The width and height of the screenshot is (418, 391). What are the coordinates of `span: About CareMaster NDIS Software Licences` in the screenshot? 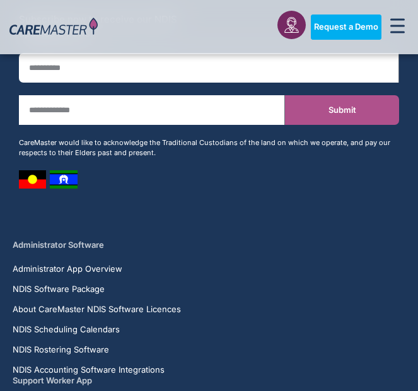 It's located at (96, 309).